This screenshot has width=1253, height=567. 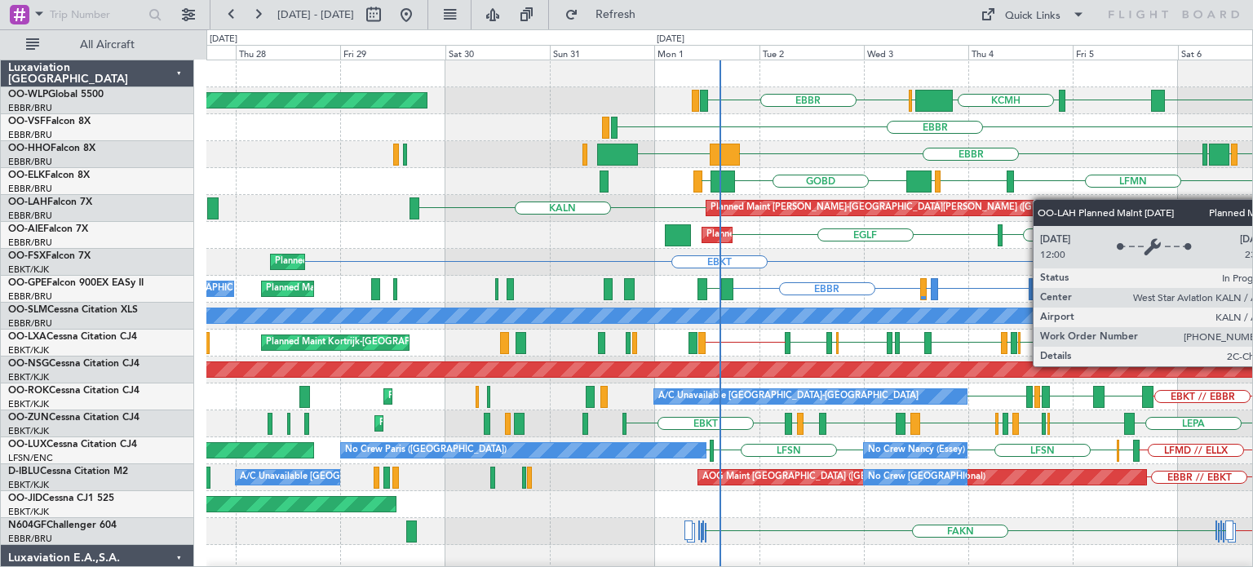 What do you see at coordinates (73, 310) in the screenshot?
I see `a: OO-SLMCessna Citation XLS` at bounding box center [73, 310].